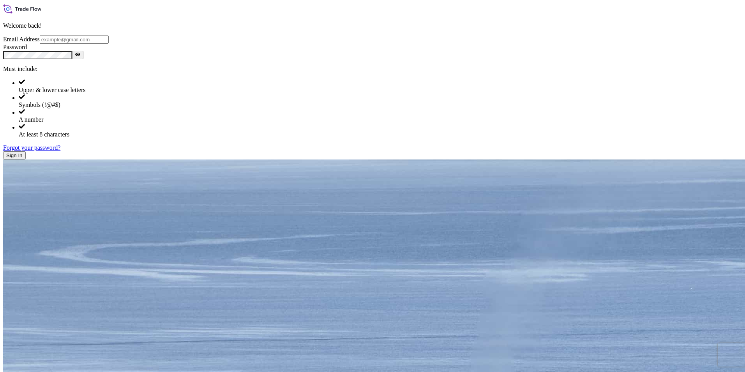 This screenshot has width=745, height=372. What do you see at coordinates (14, 155) in the screenshot?
I see `span: Sign In` at bounding box center [14, 155].